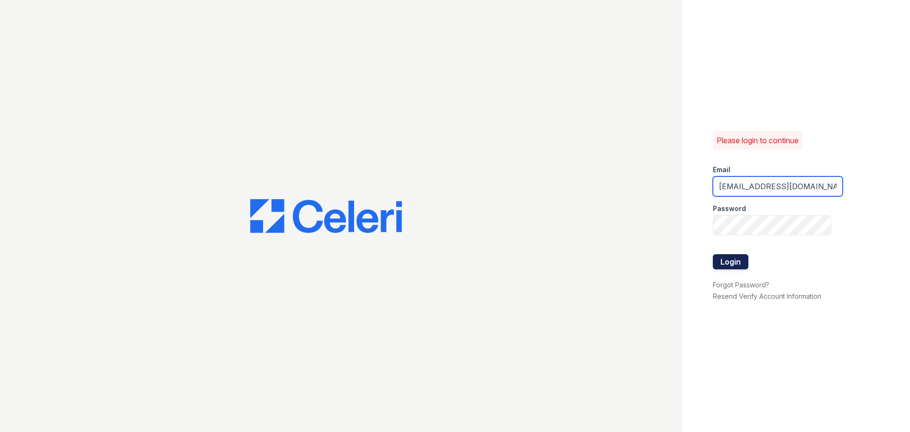 The height and width of the screenshot is (432, 910). Describe the element at coordinates (758, 140) in the screenshot. I see `p: Please login to continue` at that location.